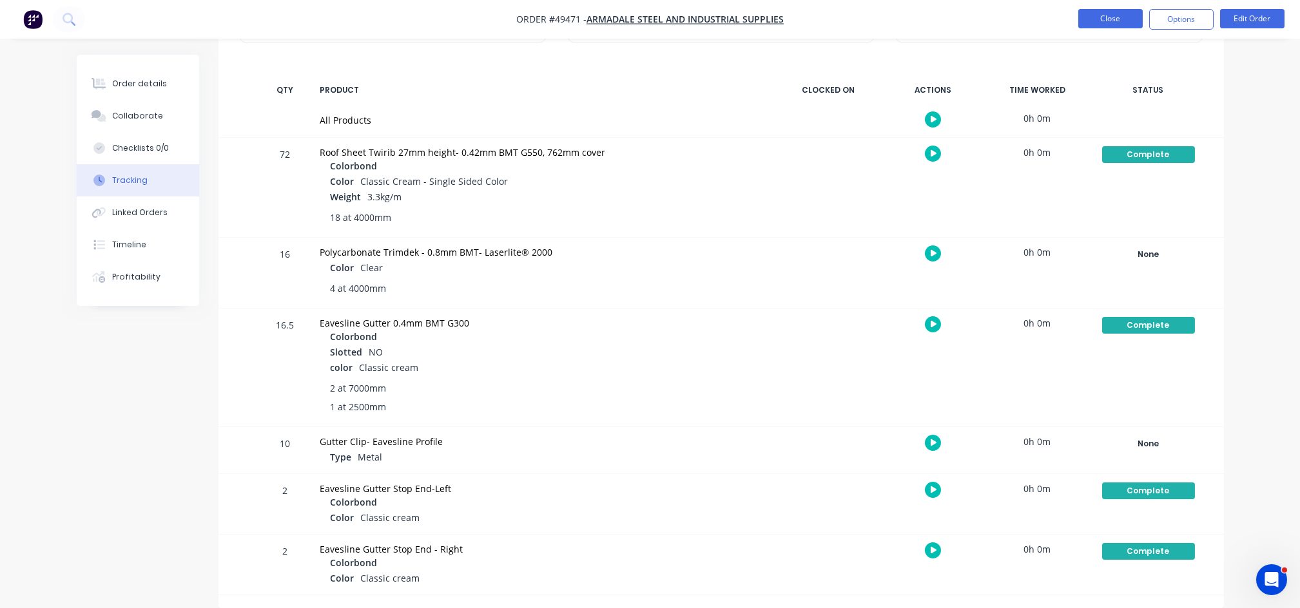 The width and height of the screenshot is (1300, 608). What do you see at coordinates (347, 352) in the screenshot?
I see `span: Slotted` at bounding box center [347, 352].